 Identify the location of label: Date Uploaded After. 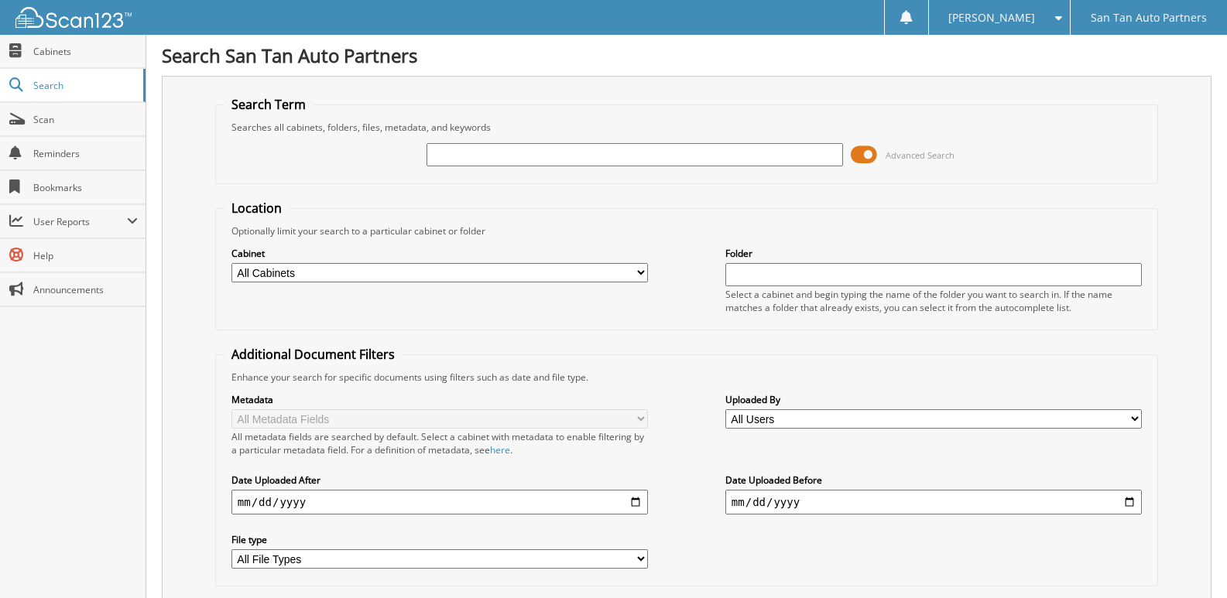
(440, 480).